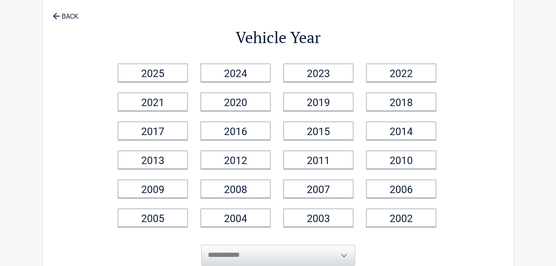 This screenshot has width=556, height=266. I want to click on a: 2006, so click(401, 188).